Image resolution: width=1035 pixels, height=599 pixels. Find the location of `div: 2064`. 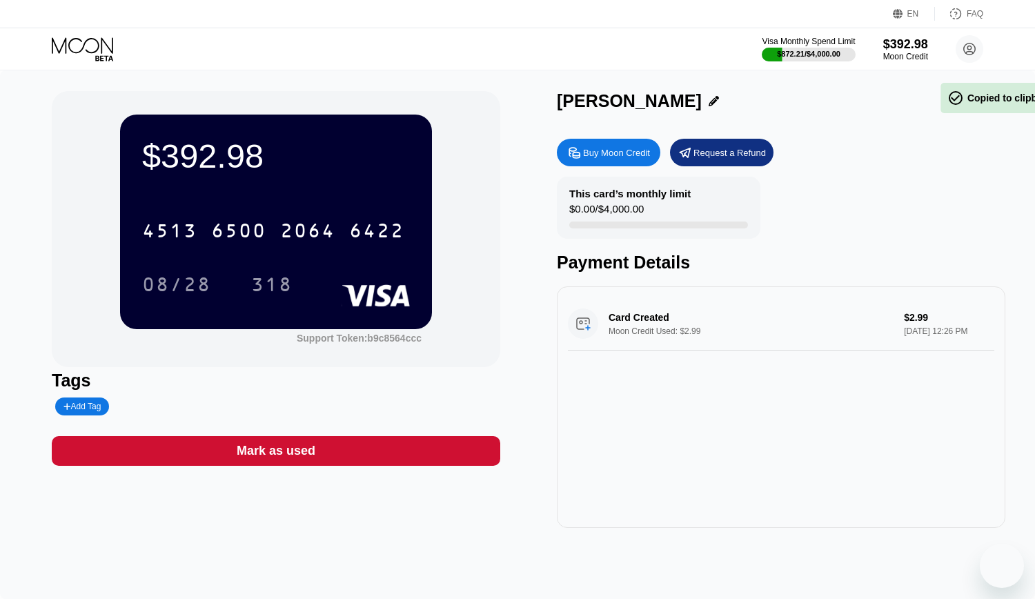

div: 2064 is located at coordinates (308, 232).